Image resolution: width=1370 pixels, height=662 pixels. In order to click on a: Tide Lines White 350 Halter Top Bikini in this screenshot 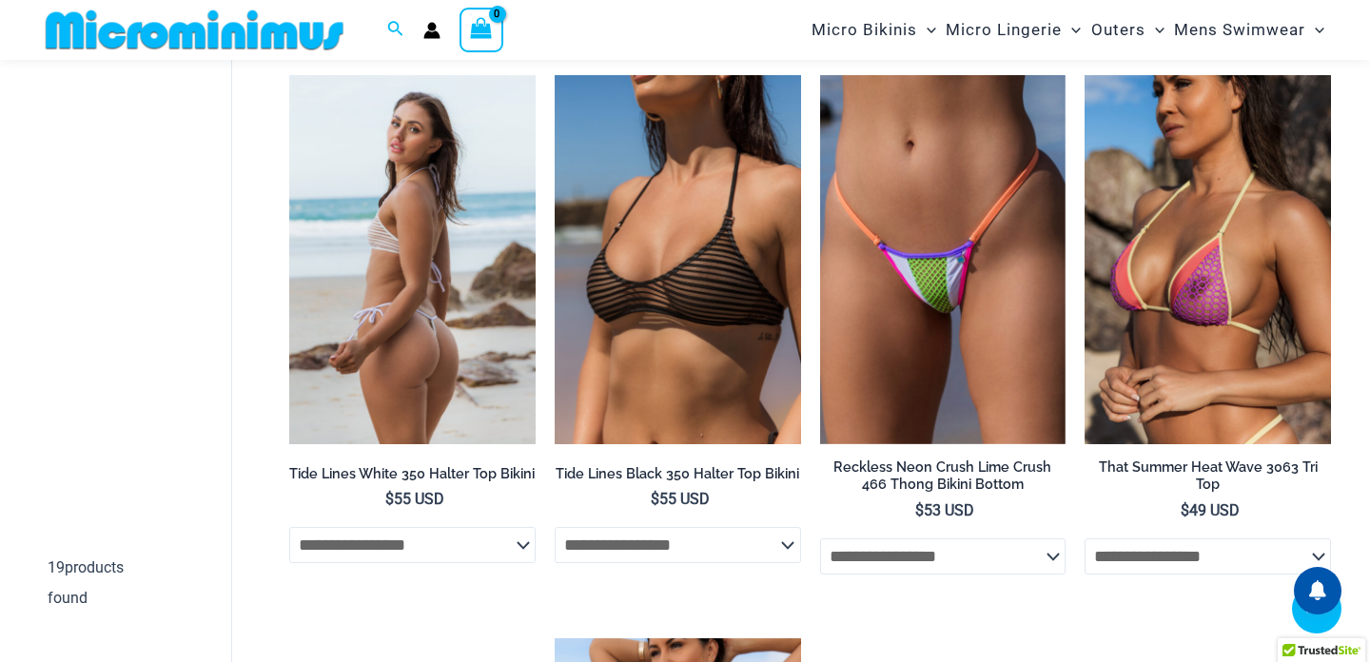, I will do `click(412, 478)`.